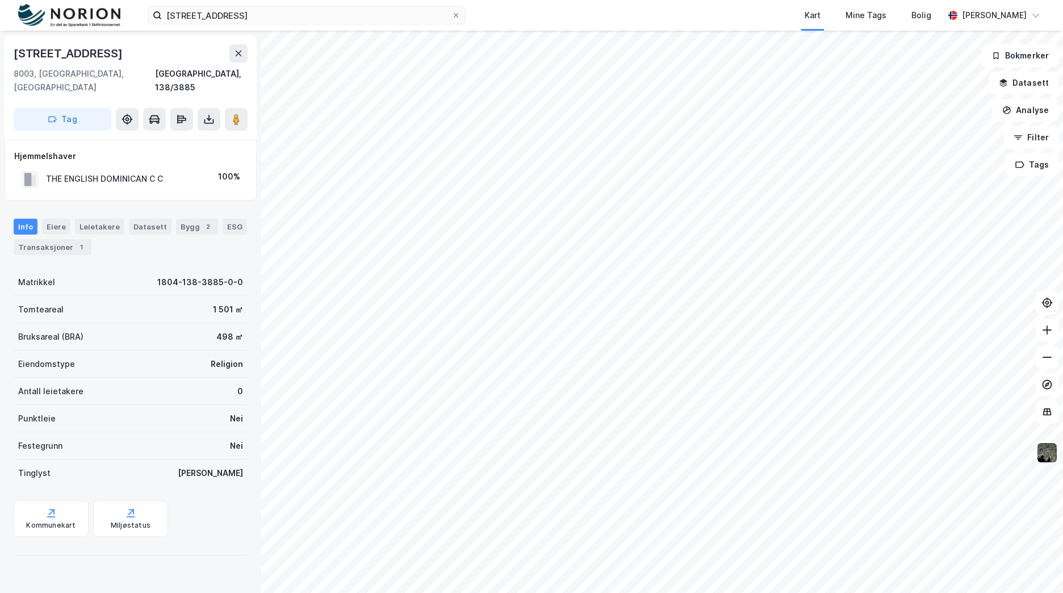 The width and height of the screenshot is (1063, 593). What do you see at coordinates (40, 446) in the screenshot?
I see `div: Festegrunn` at bounding box center [40, 446].